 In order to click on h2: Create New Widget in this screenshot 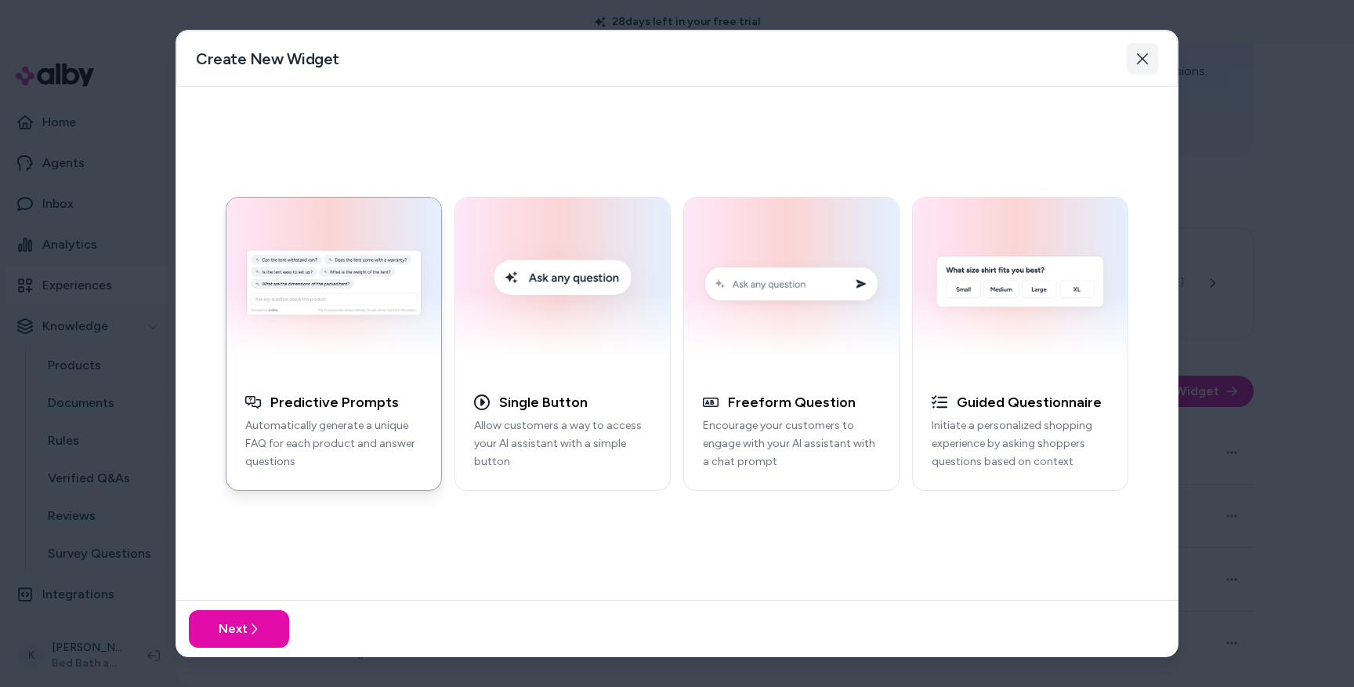, I will do `click(267, 59)`.